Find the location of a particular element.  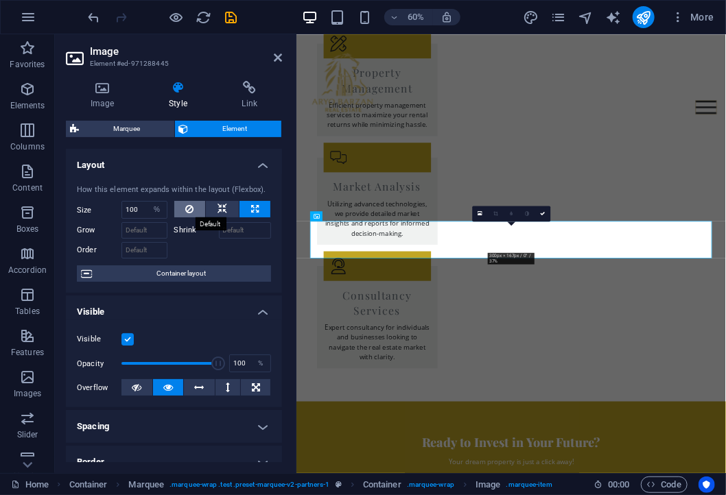

label: Shrink is located at coordinates (196, 231).